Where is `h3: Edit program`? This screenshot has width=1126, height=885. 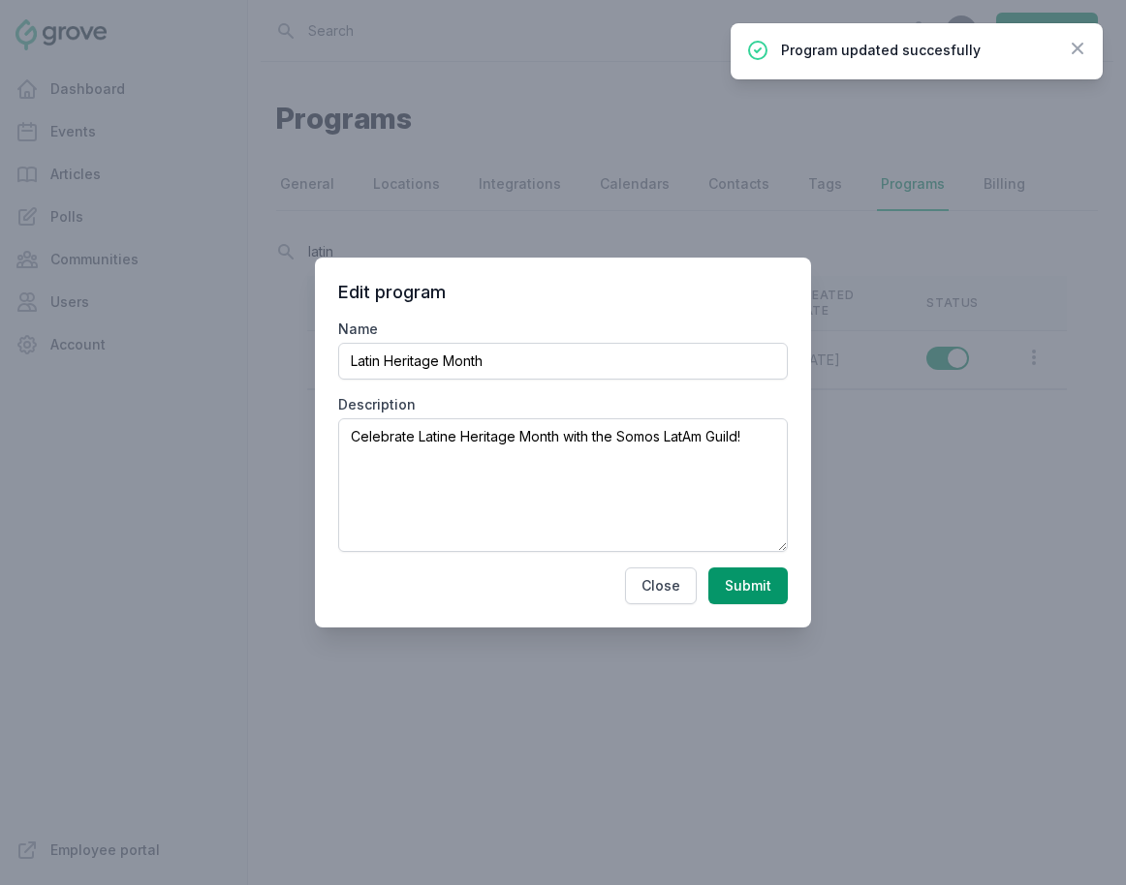 h3: Edit program is located at coordinates (563, 293).